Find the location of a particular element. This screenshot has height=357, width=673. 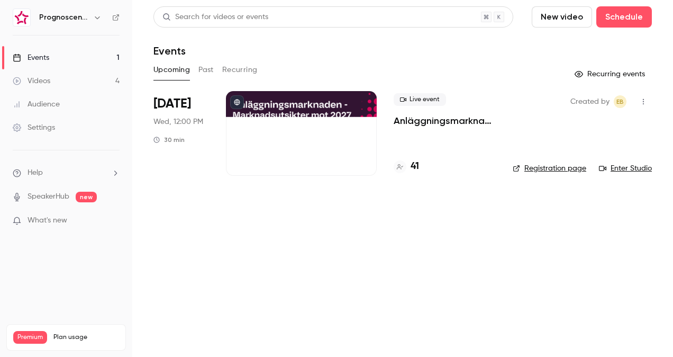

h1: Events is located at coordinates (169, 51).